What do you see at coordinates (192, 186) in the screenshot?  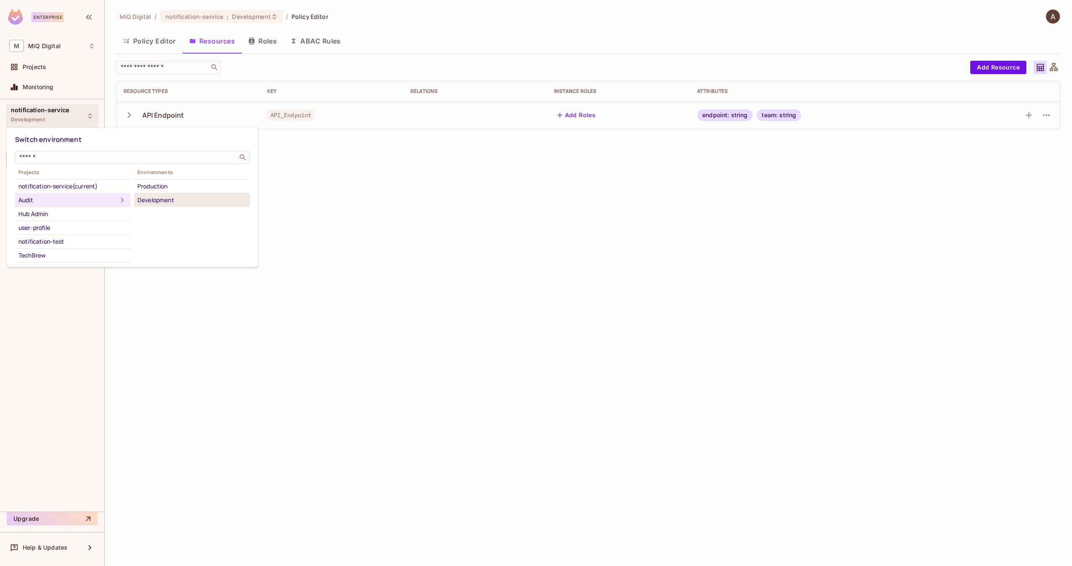 I see `div: Production` at bounding box center [192, 186].